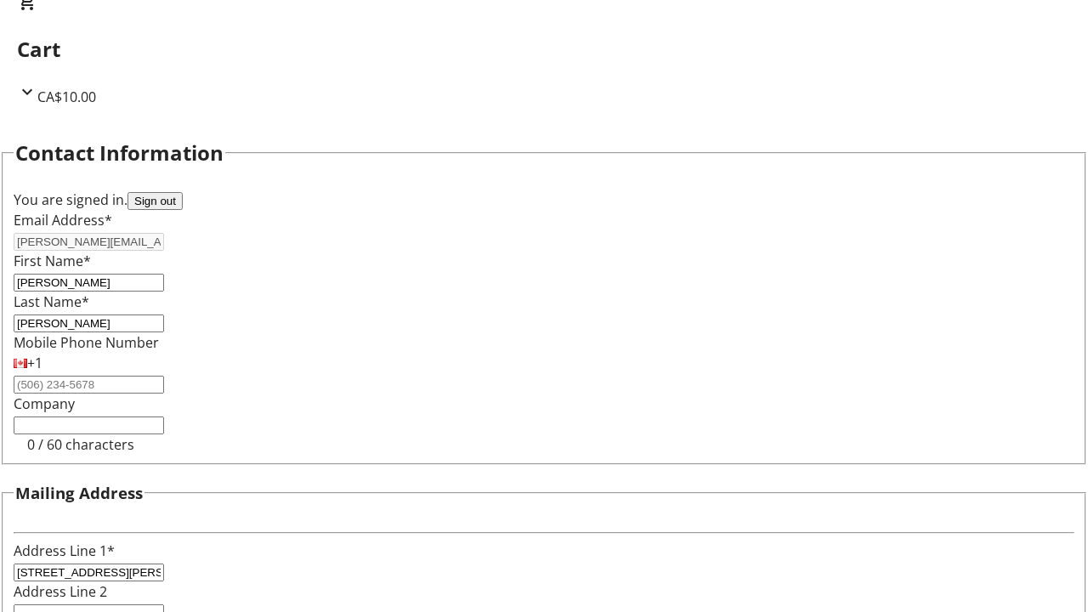 This screenshot has height=612, width=1088. What do you see at coordinates (60, 591) in the screenshot?
I see `label: Address Line 2` at bounding box center [60, 591].